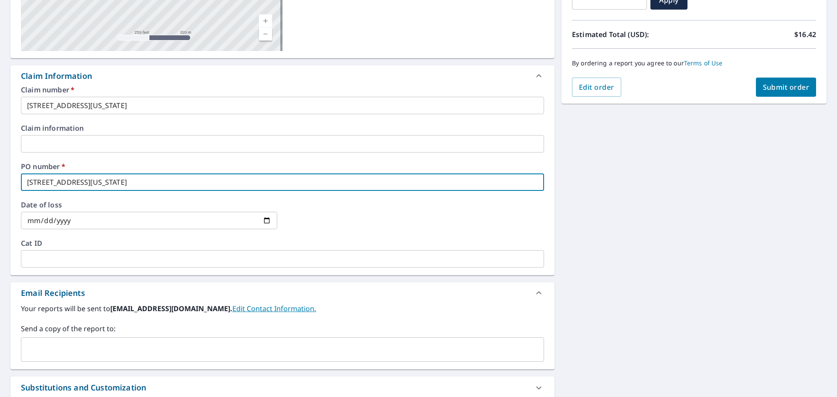 This screenshot has height=397, width=837. Describe the element at coordinates (265, 21) in the screenshot. I see `a: Current Level 17, Zoom In` at that location.